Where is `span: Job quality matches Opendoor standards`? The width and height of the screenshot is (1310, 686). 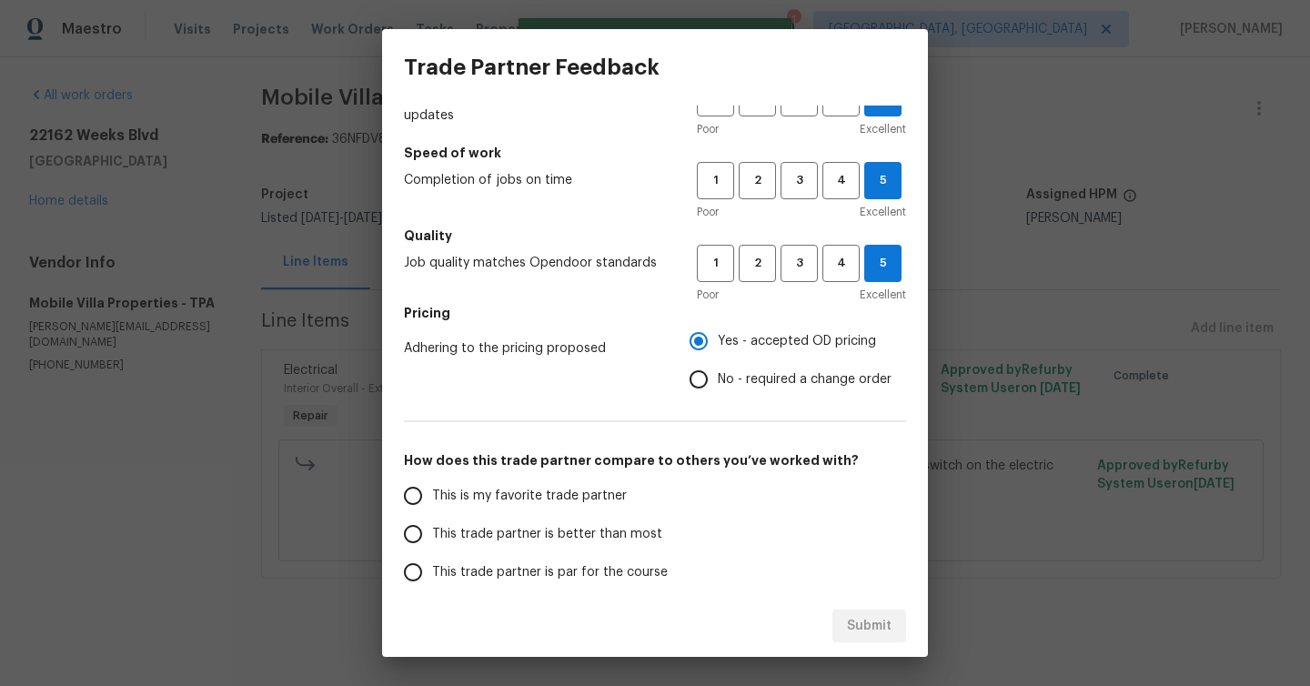 span: Job quality matches Opendoor standards is located at coordinates (536, 263).